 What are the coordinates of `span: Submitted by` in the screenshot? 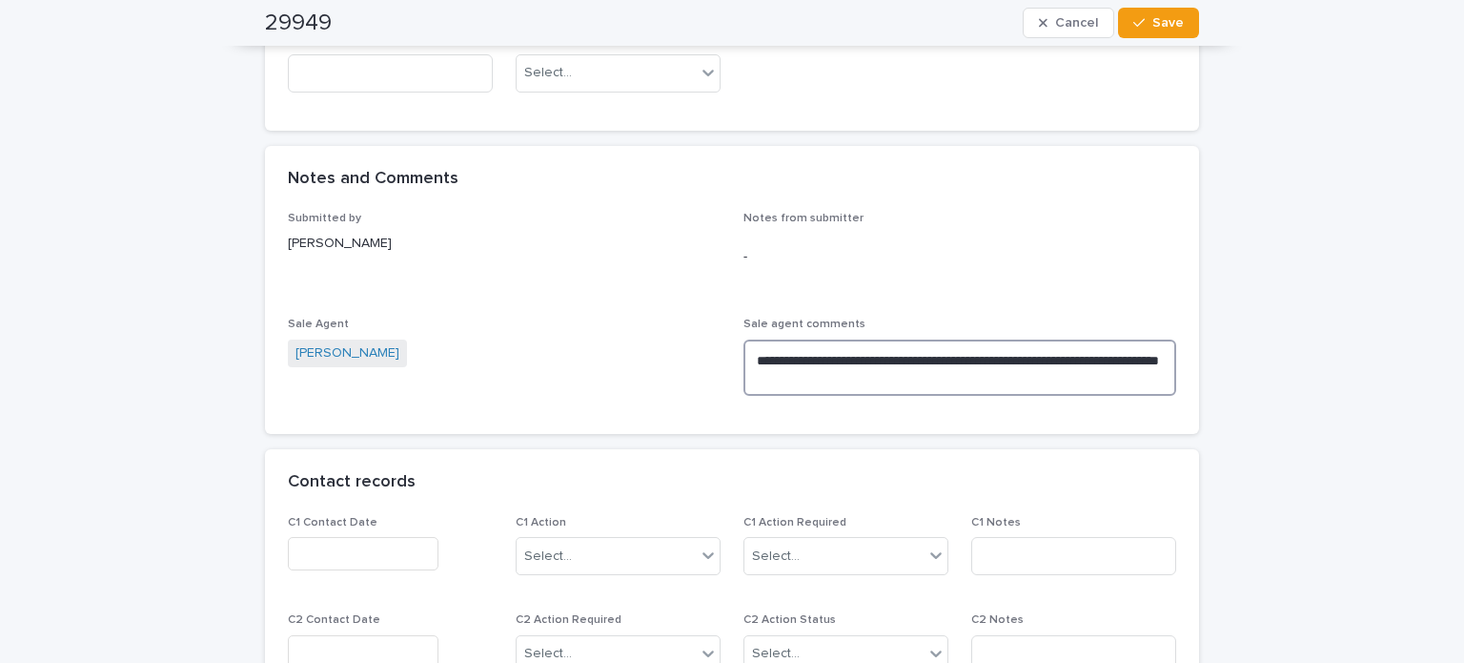 It's located at (324, 218).